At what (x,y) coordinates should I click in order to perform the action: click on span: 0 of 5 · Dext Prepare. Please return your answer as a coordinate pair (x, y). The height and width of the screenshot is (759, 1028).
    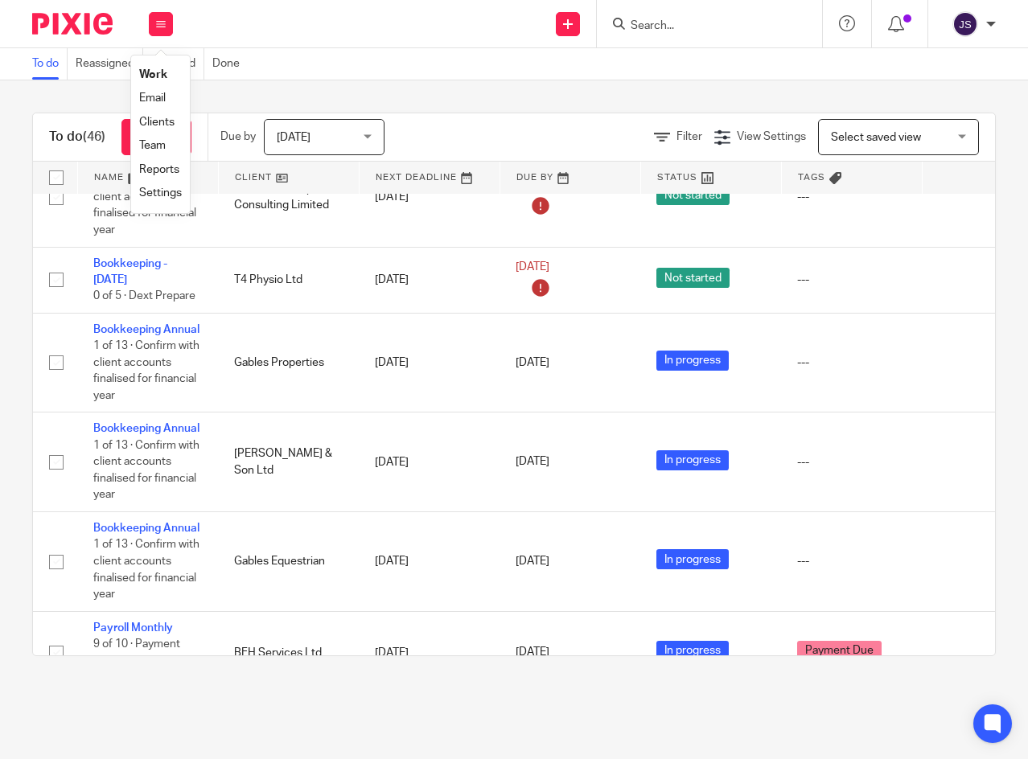
    Looking at the image, I should click on (144, 296).